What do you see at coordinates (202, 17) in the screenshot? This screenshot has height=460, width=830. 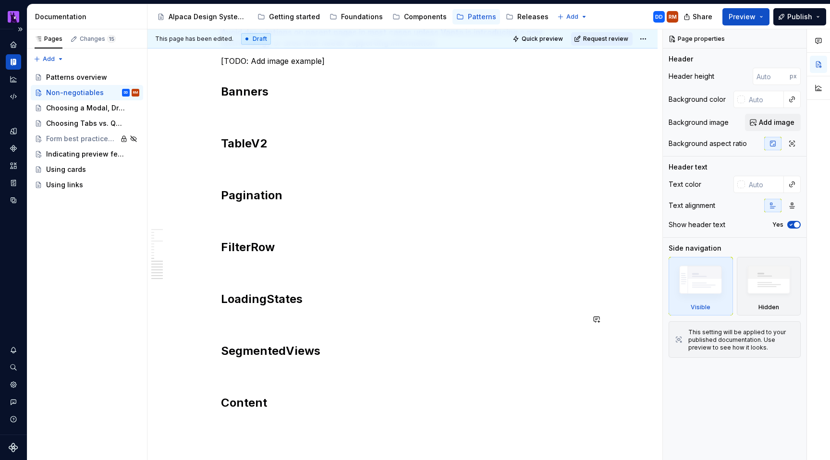 I see `a: Alpaca Design System 🦙` at bounding box center [202, 17].